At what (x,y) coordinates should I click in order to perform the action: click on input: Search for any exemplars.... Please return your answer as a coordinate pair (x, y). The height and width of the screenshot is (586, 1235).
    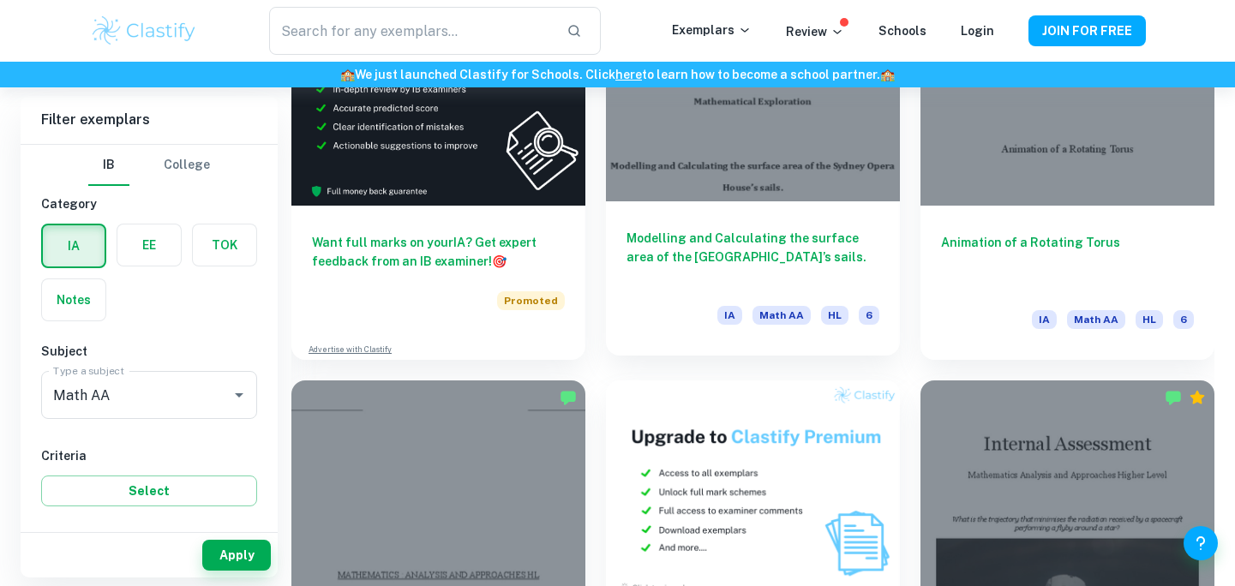
    Looking at the image, I should click on (410, 31).